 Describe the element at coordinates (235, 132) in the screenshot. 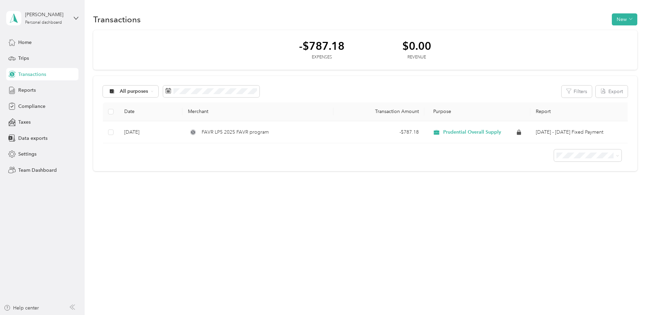

I see `span: FAVR LP5 2025 FAVR program` at that location.